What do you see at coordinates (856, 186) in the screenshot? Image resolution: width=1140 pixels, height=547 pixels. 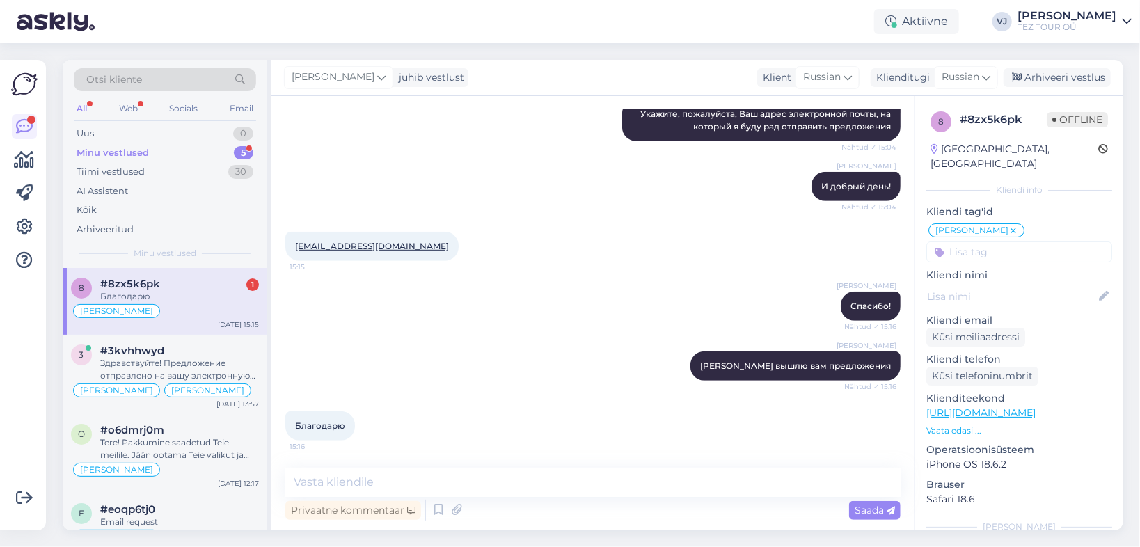 I see `span: И добрый день!` at bounding box center [856, 186].